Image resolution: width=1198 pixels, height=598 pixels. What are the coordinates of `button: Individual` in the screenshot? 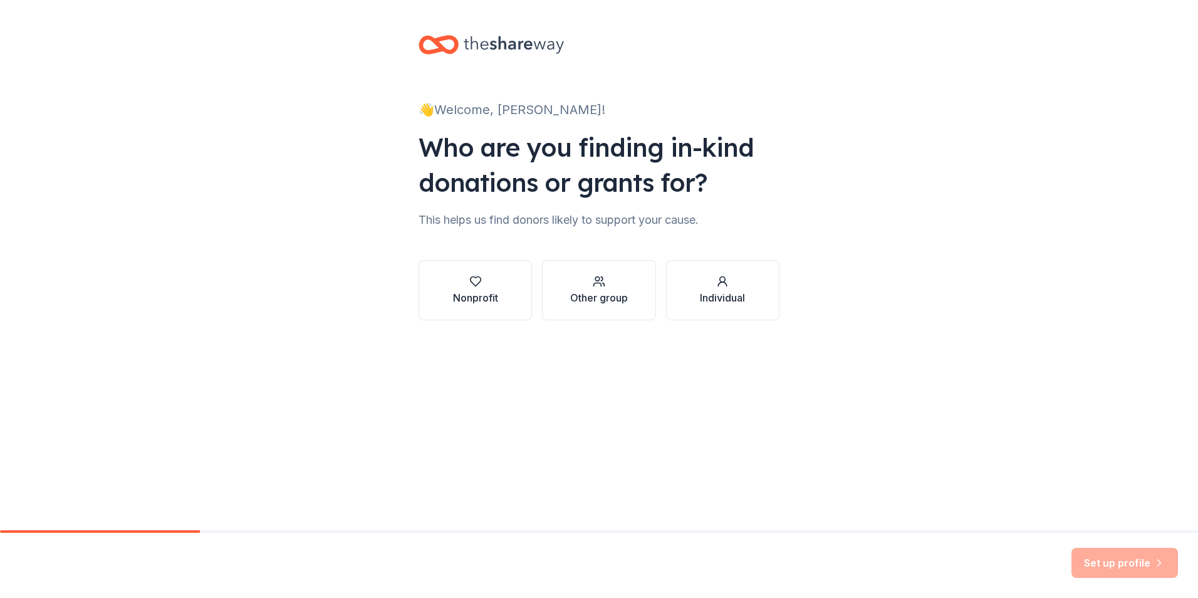 It's located at (723, 290).